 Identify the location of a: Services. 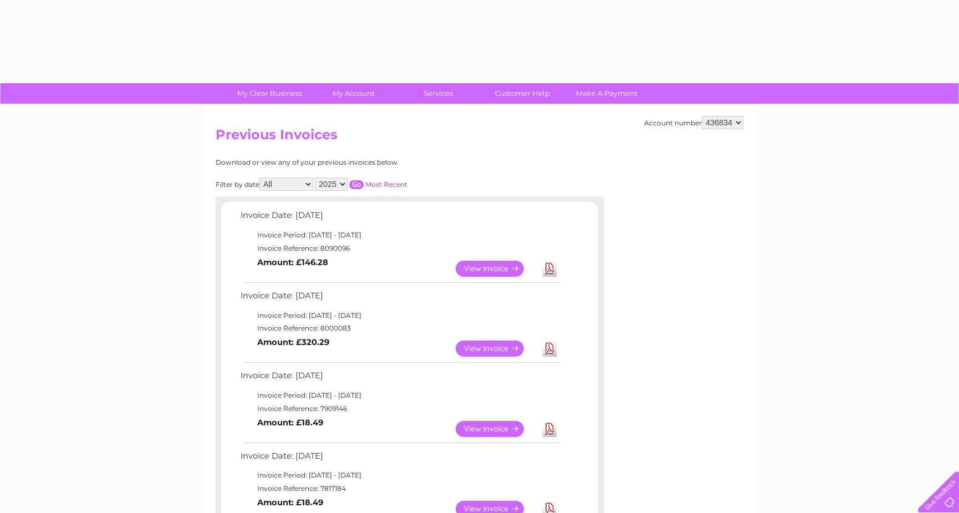
(438, 93).